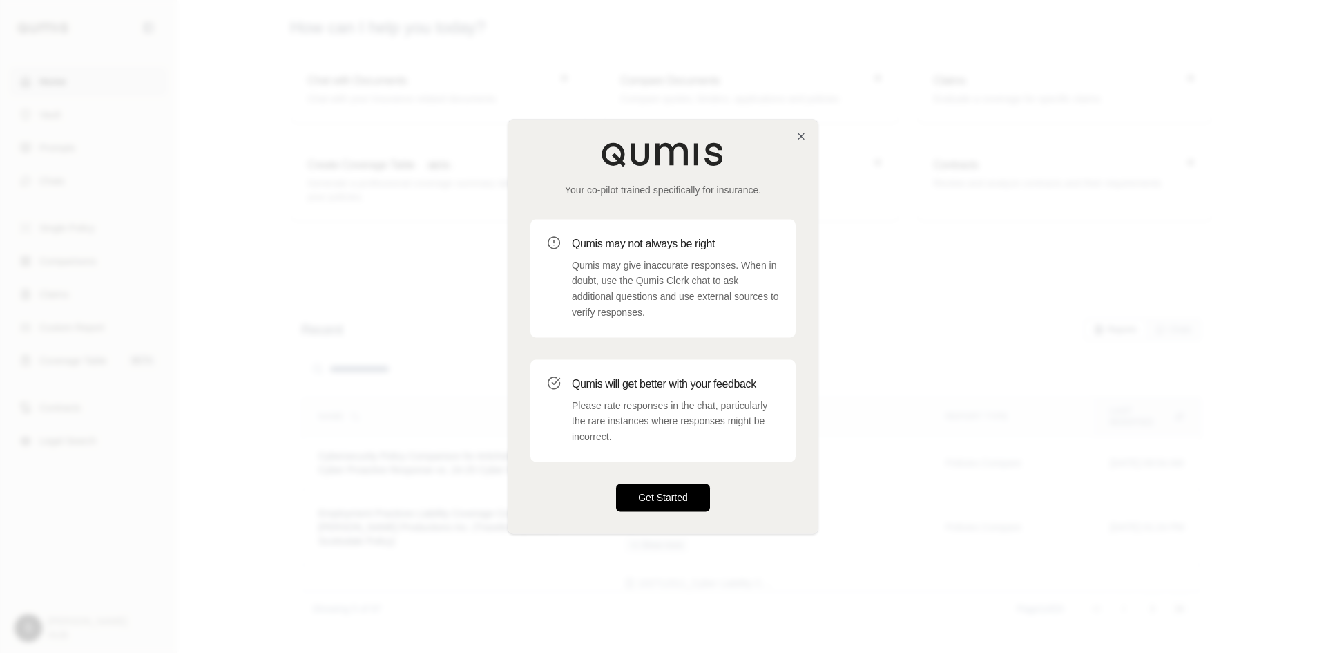  I want to click on button: Get Started, so click(663, 497).